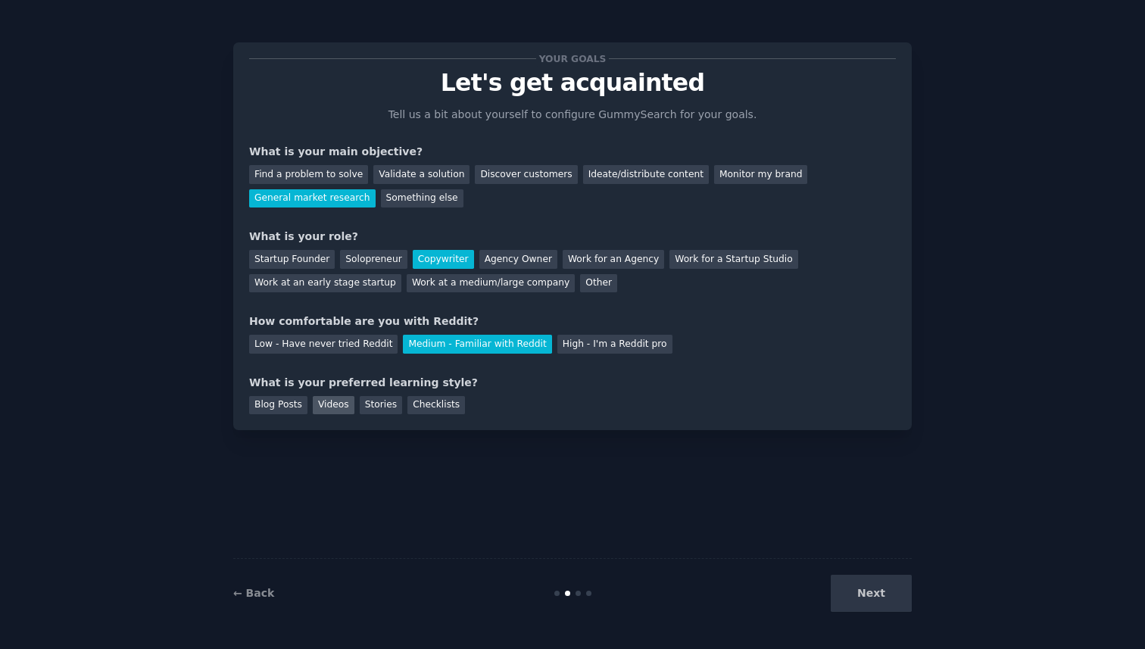  Describe the element at coordinates (373, 259) in the screenshot. I see `div: Solopreneur` at that location.